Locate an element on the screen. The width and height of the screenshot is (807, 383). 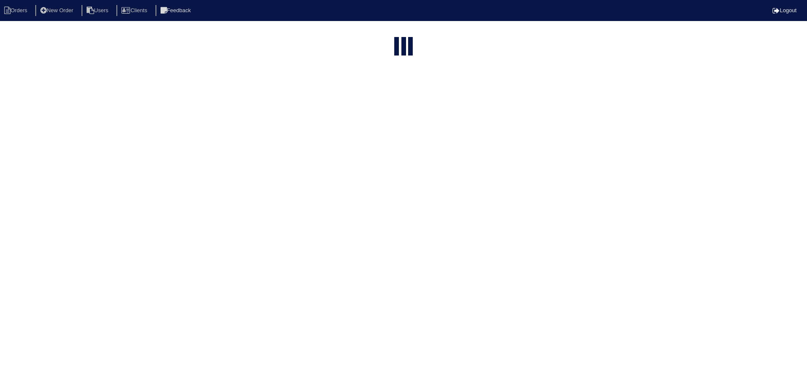
li: Feedback is located at coordinates (177, 11).